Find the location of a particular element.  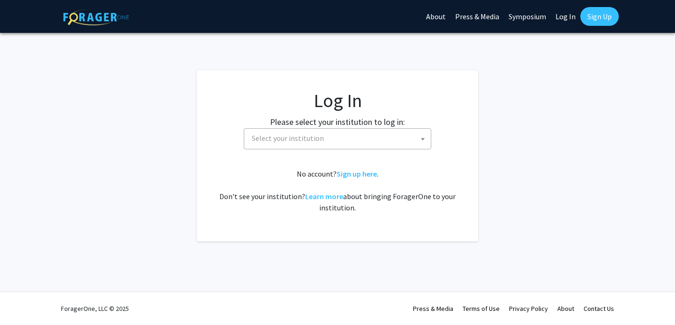

div: No account? . Don't see your institution? about bringing ForagerOne to your institution. is located at coordinates (338, 190).